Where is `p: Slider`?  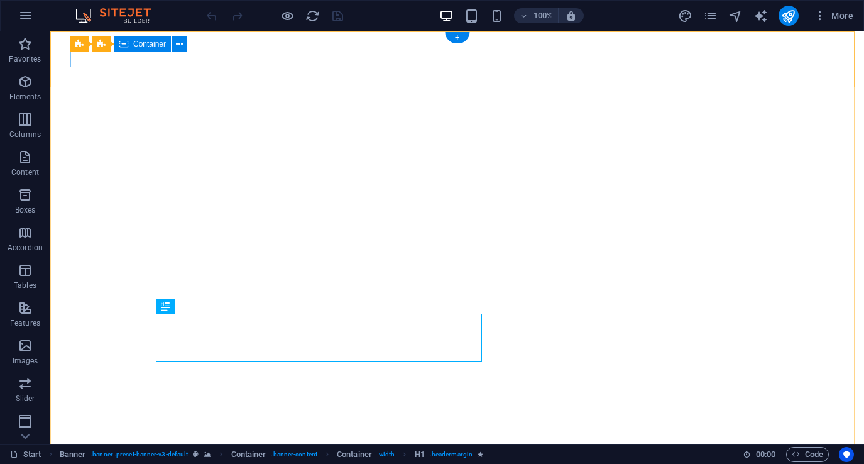 p: Slider is located at coordinates (25, 398).